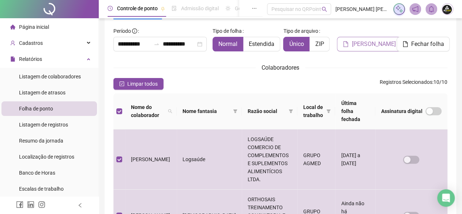 The height and width of the screenshot is (214, 462). What do you see at coordinates (227, 31) in the screenshot?
I see `span: Tipo de folha` at bounding box center [227, 31].